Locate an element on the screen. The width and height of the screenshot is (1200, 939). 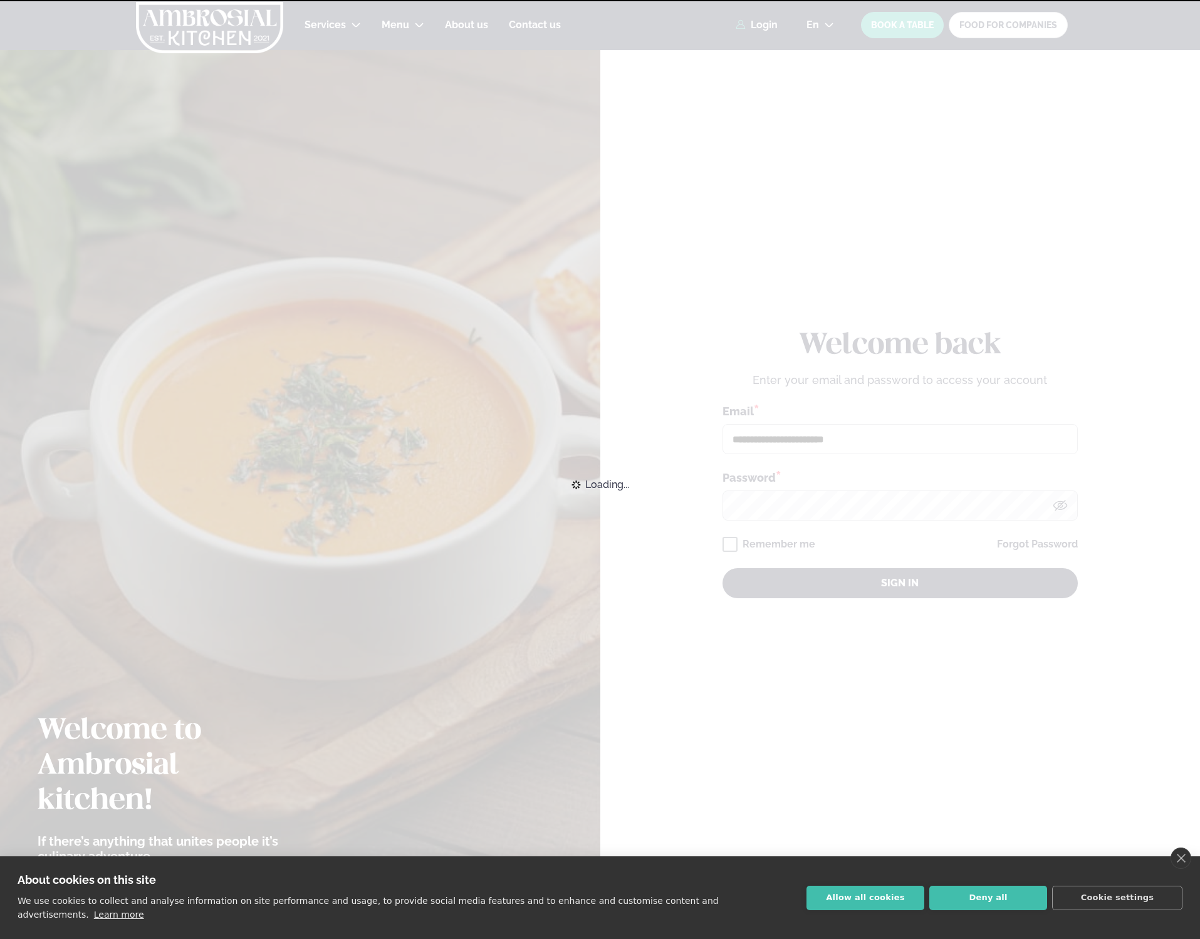
button: Deny all is located at coordinates (988, 898).